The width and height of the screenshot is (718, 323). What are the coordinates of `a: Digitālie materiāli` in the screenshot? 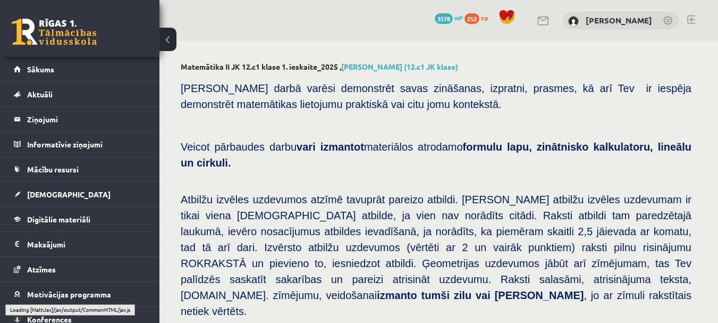 It's located at (80, 219).